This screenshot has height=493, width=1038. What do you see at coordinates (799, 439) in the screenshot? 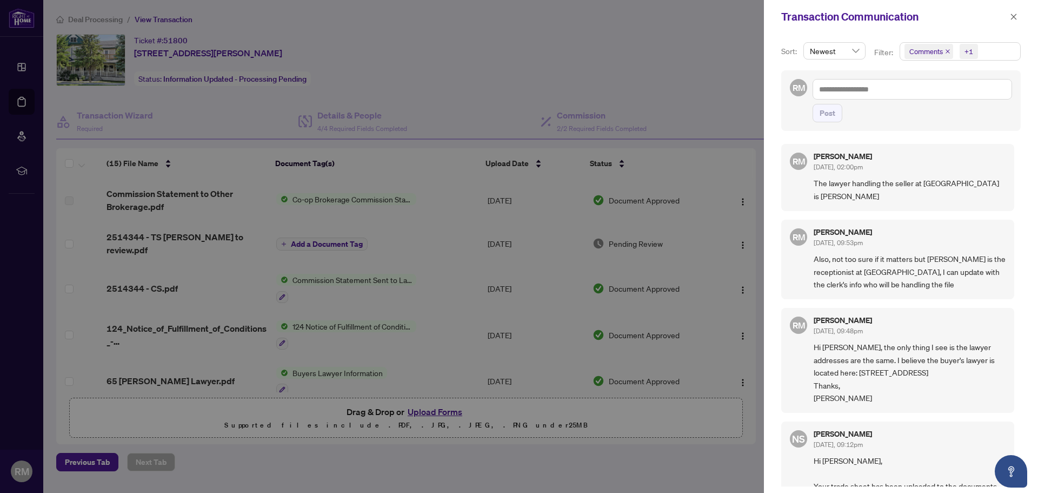
I see `span: NS` at bounding box center [799, 439].